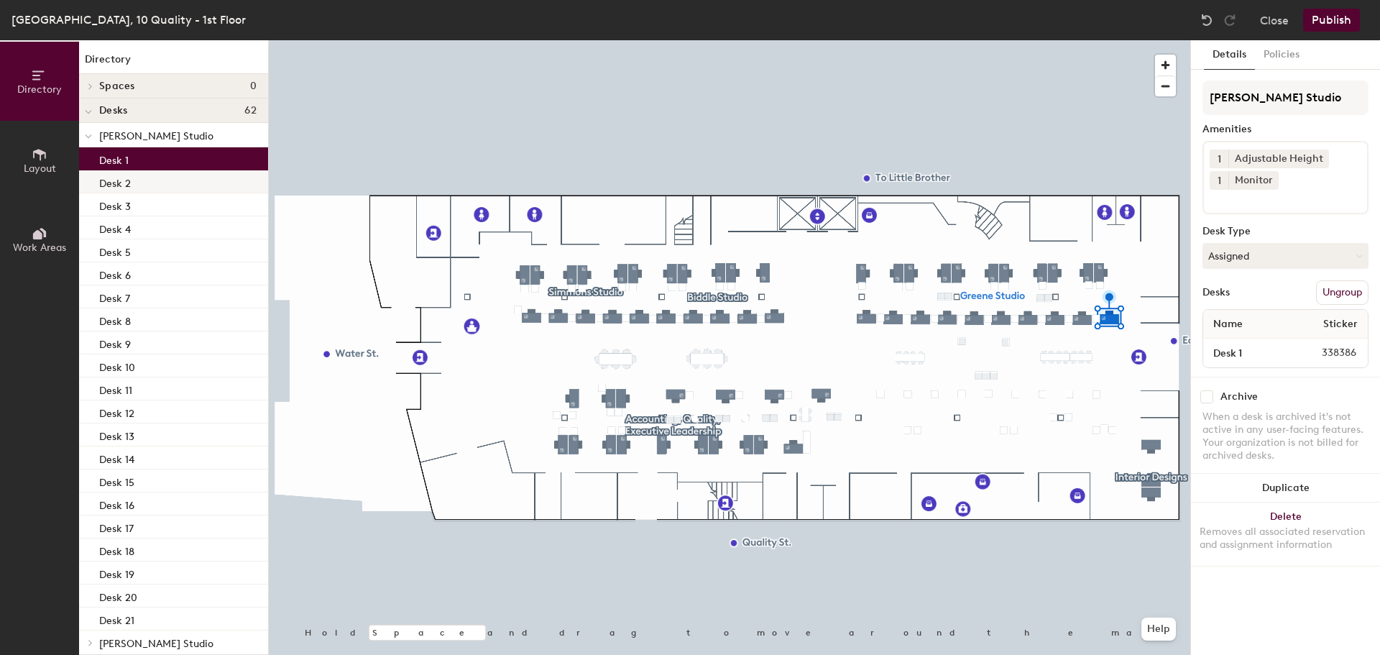 The image size is (1380, 655). I want to click on button: Publish, so click(1331, 20).